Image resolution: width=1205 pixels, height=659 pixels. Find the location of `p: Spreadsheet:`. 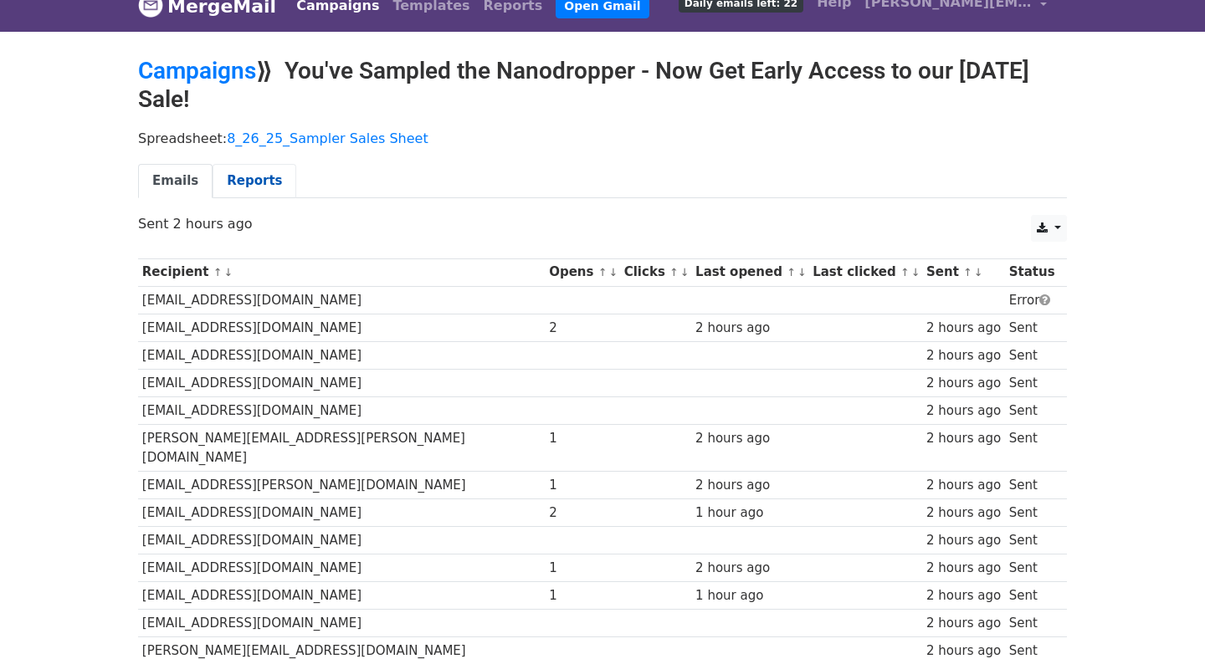

p: Spreadsheet: is located at coordinates (603, 138).